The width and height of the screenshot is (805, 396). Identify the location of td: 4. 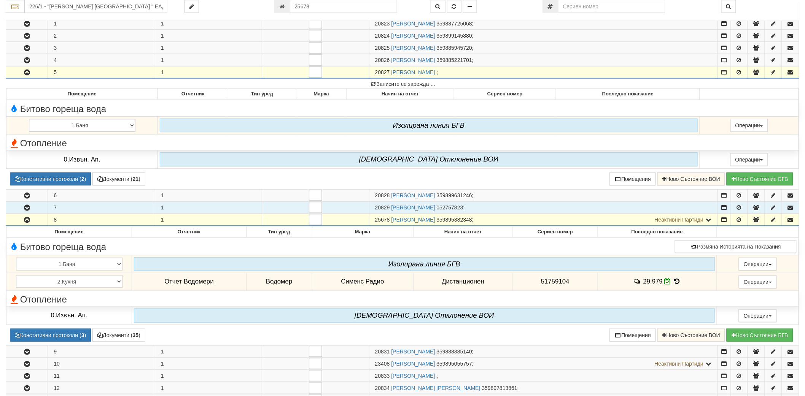
(101, 60).